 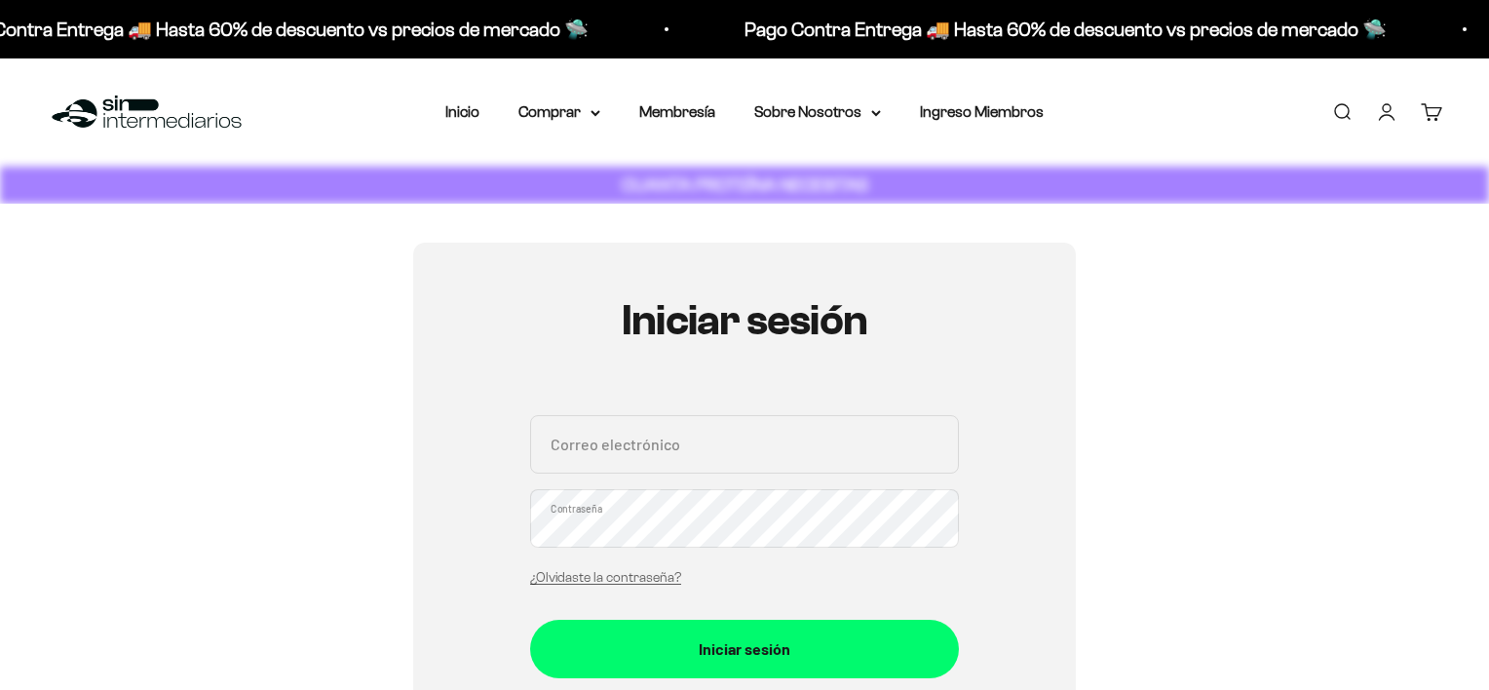 I want to click on summary: Sobre Nosotros, so click(x=818, y=112).